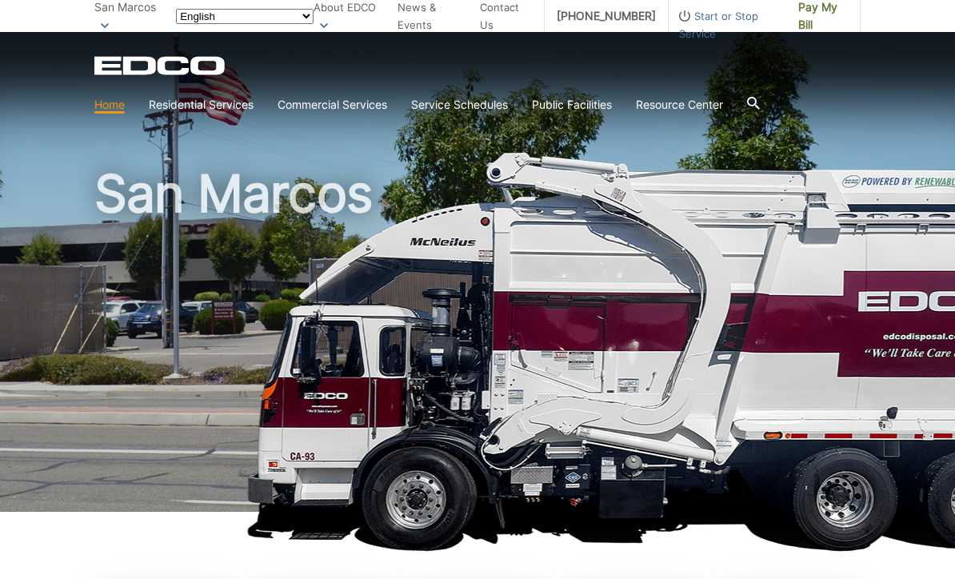 The image size is (955, 579). Describe the element at coordinates (572, 105) in the screenshot. I see `a: Public Facilities` at that location.